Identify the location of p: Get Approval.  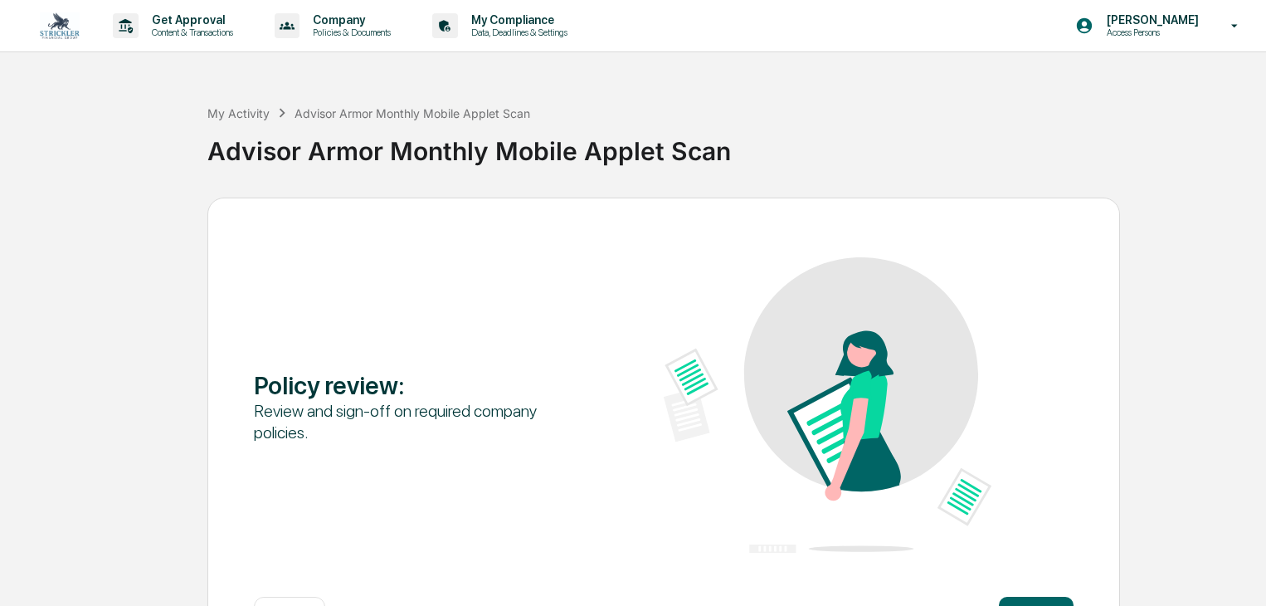
(190, 20).